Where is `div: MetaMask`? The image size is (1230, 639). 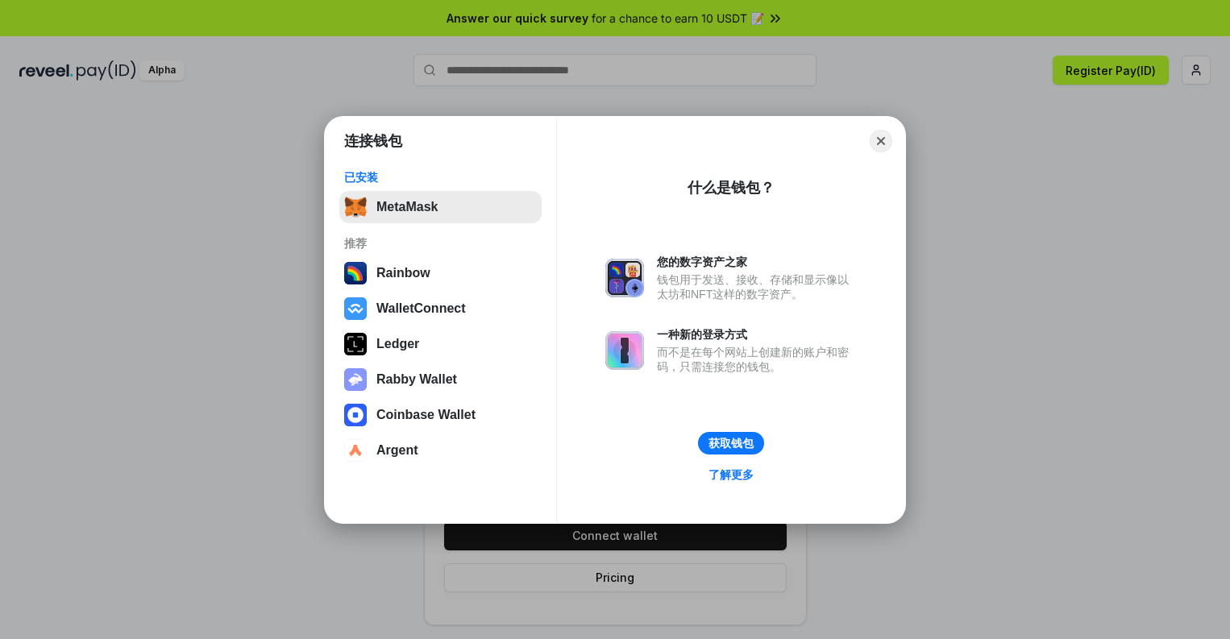 div: MetaMask is located at coordinates (407, 207).